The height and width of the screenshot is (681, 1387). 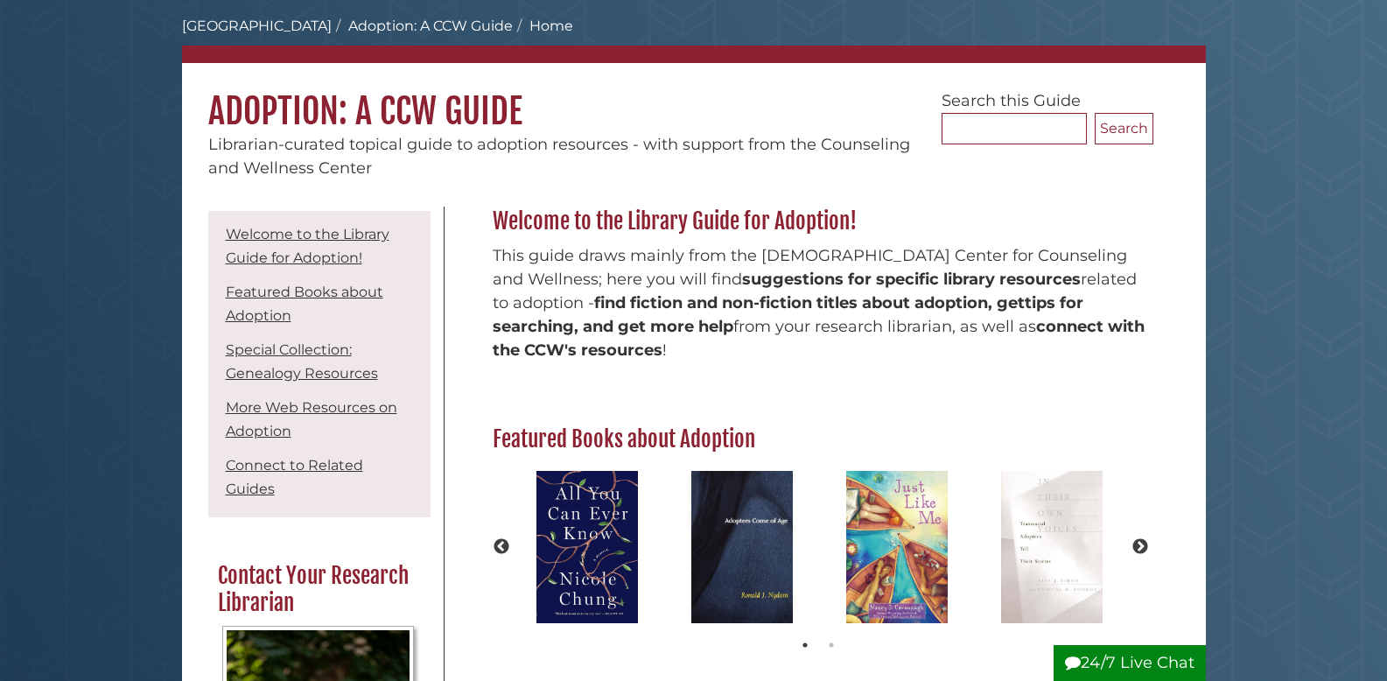 I want to click on img: Just Like Me, so click(x=897, y=547).